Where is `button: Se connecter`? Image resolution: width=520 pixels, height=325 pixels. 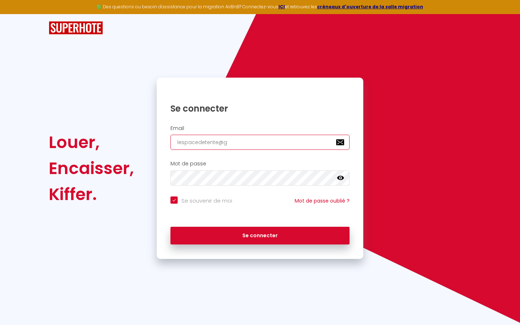
button: Se connecter is located at coordinates (260, 236).